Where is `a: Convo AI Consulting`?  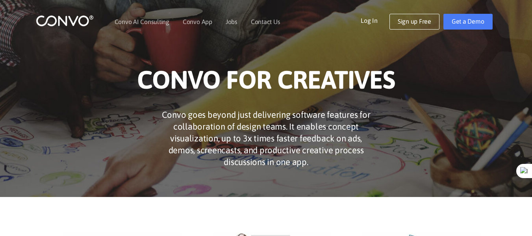
a: Convo AI Consulting is located at coordinates (142, 22).